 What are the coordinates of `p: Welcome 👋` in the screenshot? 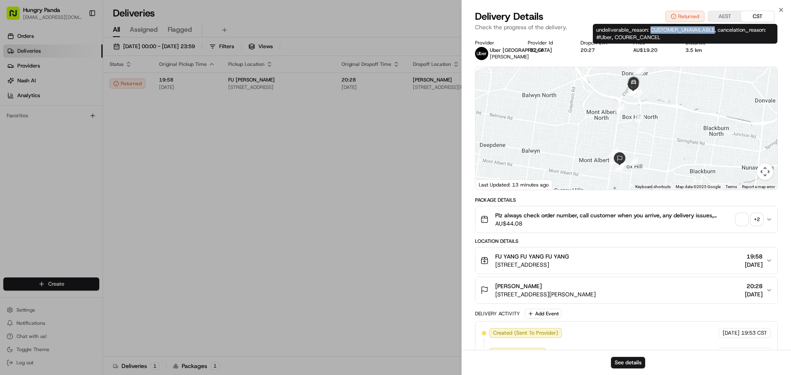 It's located at (79, 40).